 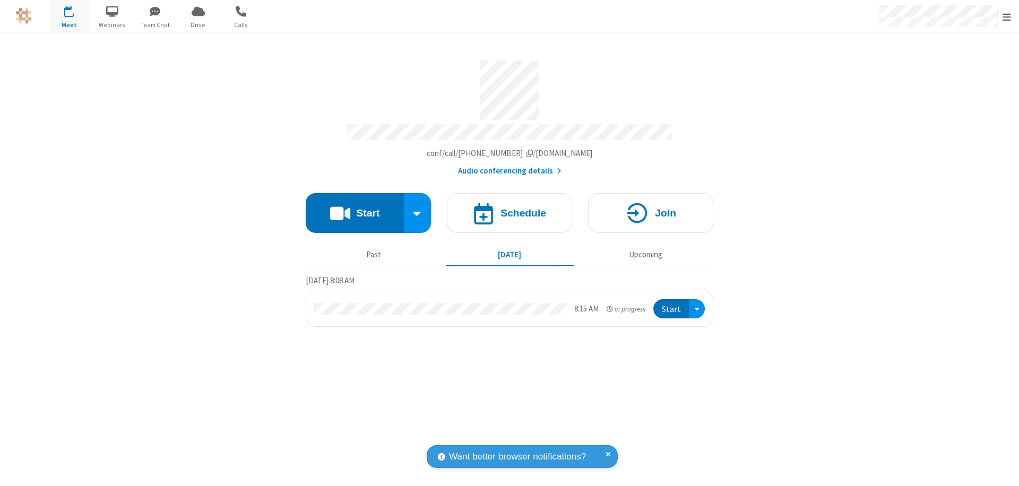 What do you see at coordinates (374, 255) in the screenshot?
I see `button: Past` at bounding box center [374, 255].